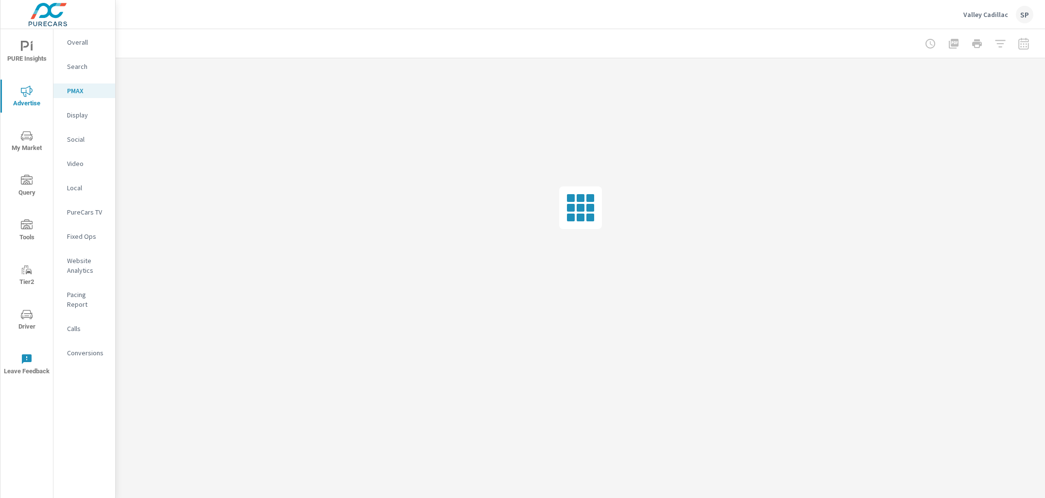 The width and height of the screenshot is (1045, 498). What do you see at coordinates (84, 353) in the screenshot?
I see `div: Conversions` at bounding box center [84, 353].